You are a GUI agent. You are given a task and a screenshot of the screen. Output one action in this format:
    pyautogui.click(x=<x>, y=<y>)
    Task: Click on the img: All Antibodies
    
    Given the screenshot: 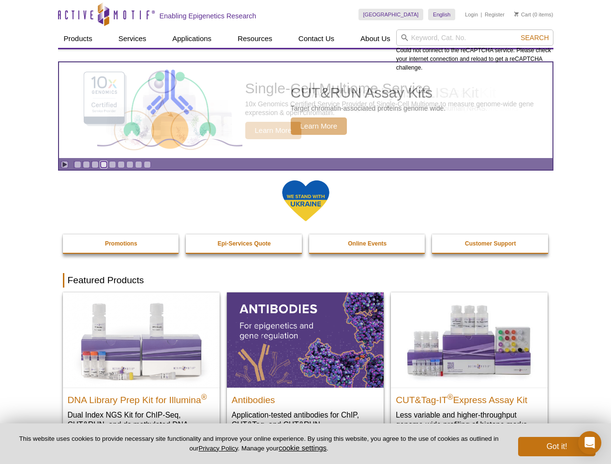 What is the action you would take?
    pyautogui.click(x=305, y=340)
    